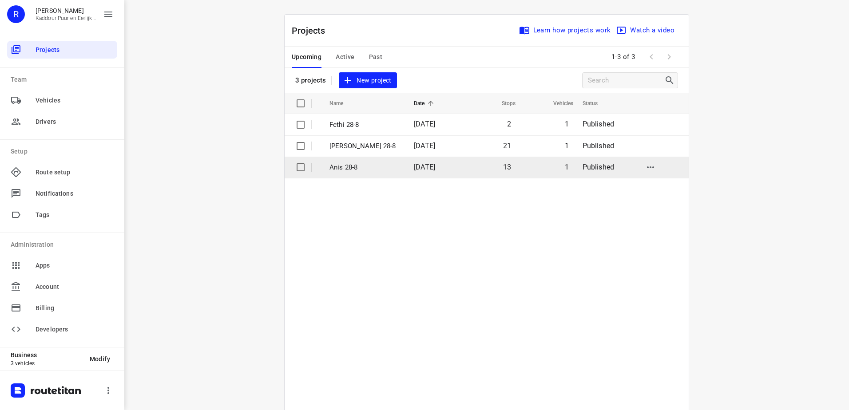  I want to click on div: Apps, so click(62, 266).